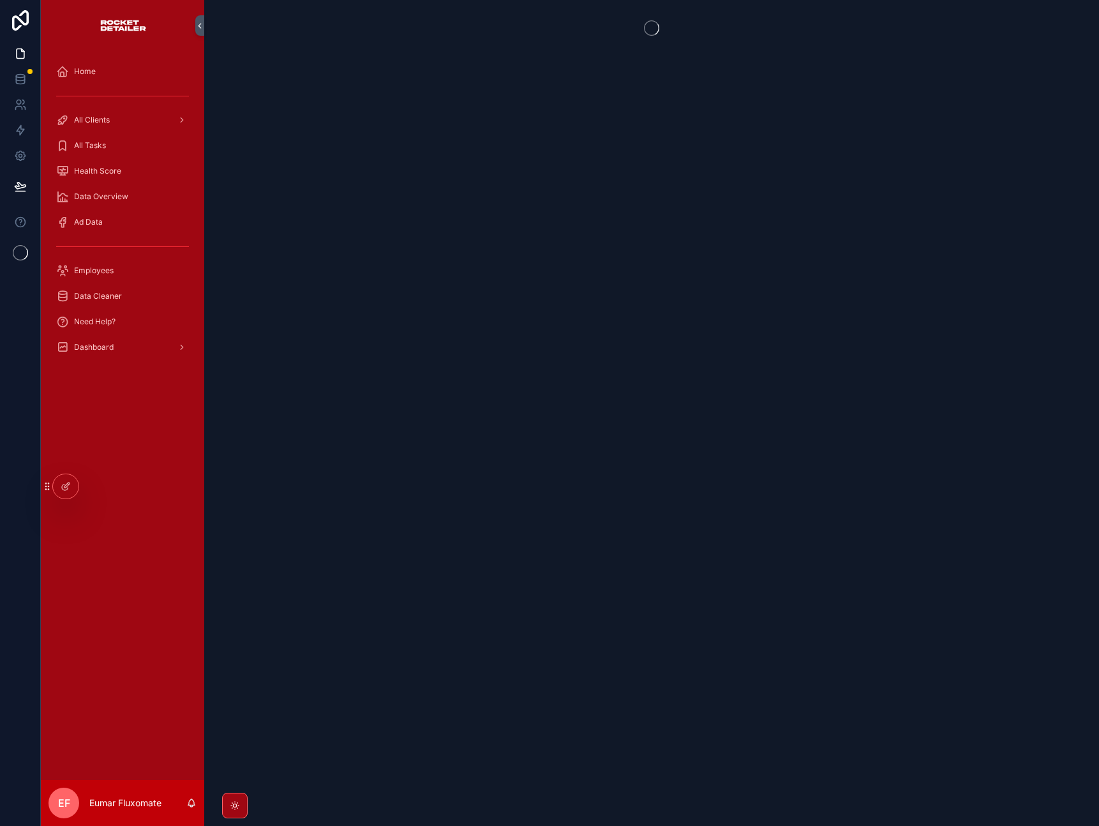  What do you see at coordinates (92, 120) in the screenshot?
I see `span: All Clients` at bounding box center [92, 120].